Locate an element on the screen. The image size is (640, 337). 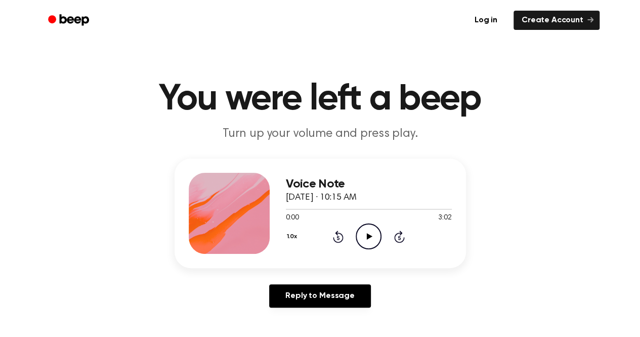
h1: You were left a beep is located at coordinates (320, 99).